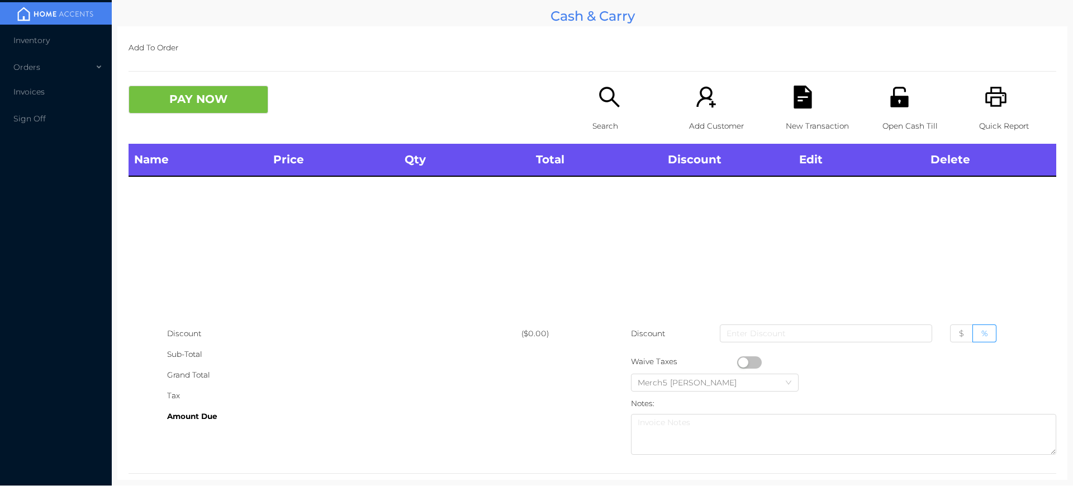 This screenshot has width=1073, height=504. Describe the element at coordinates (996, 97) in the screenshot. I see `i: icon: printer` at that location.